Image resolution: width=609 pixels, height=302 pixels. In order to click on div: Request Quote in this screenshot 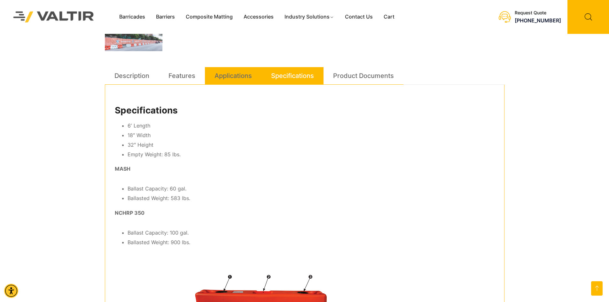, I will do `click(538, 13)`.